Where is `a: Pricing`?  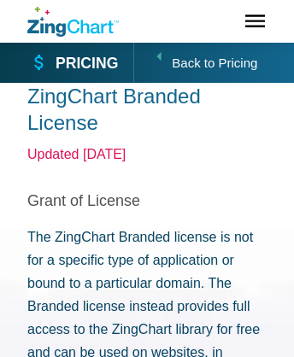
a: Pricing is located at coordinates (73, 63).